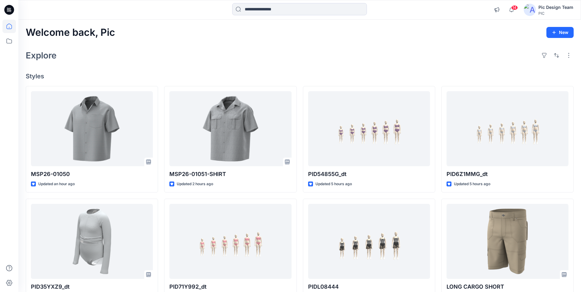 This screenshot has height=292, width=581. Describe the element at coordinates (560, 32) in the screenshot. I see `button: New` at that location.